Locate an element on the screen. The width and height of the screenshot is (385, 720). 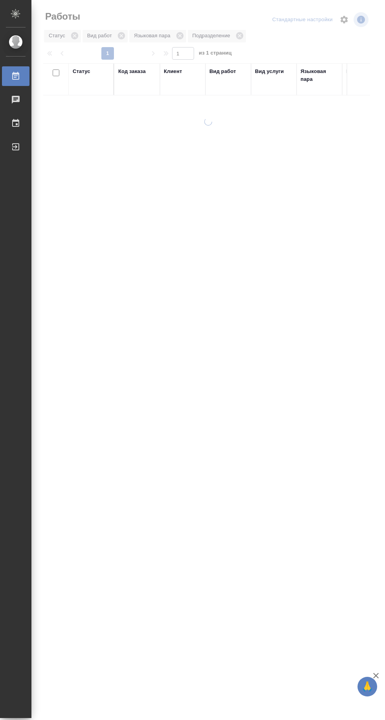
div: Языковая пара is located at coordinates (319, 75).